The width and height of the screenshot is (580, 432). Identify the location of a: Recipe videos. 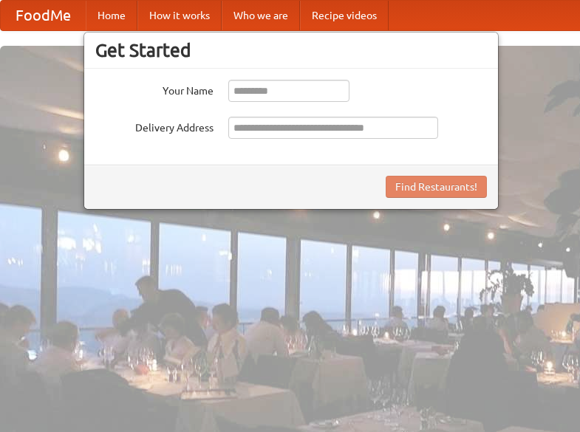
(344, 16).